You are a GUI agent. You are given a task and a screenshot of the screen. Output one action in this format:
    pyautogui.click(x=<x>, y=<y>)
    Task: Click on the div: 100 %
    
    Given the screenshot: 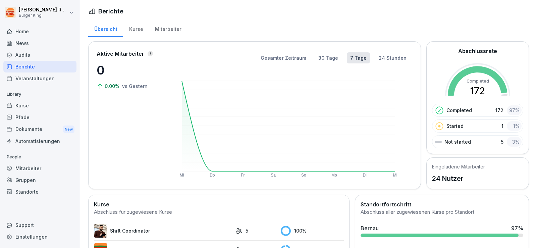 What is the action you would take?
    pyautogui.click(x=312, y=231)
    